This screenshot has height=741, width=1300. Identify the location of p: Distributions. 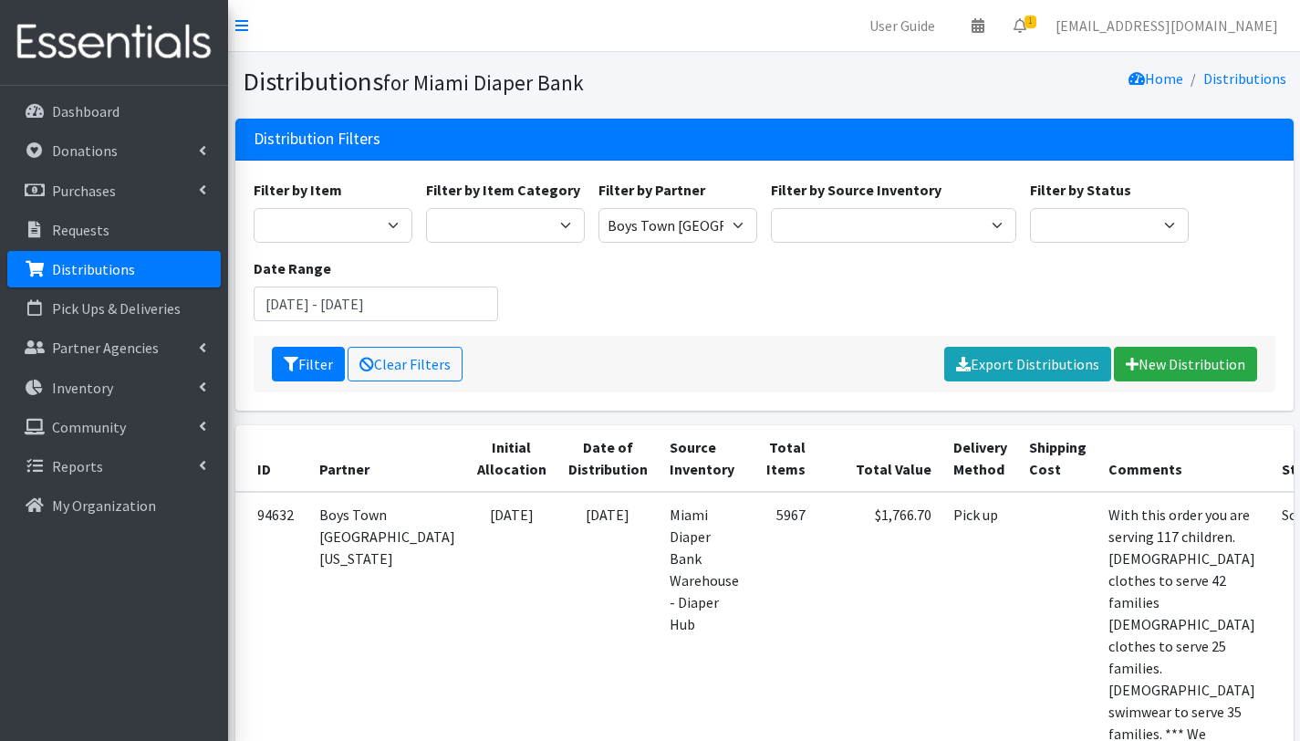
(93, 269).